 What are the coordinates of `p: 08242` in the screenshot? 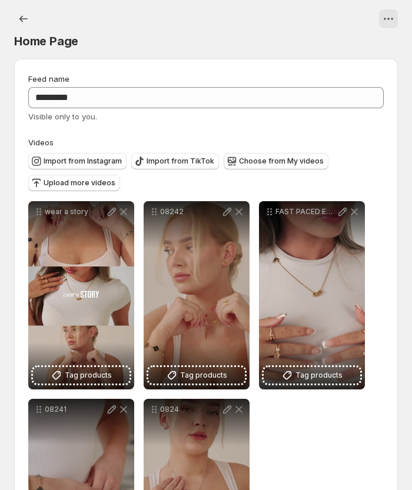 It's located at (191, 212).